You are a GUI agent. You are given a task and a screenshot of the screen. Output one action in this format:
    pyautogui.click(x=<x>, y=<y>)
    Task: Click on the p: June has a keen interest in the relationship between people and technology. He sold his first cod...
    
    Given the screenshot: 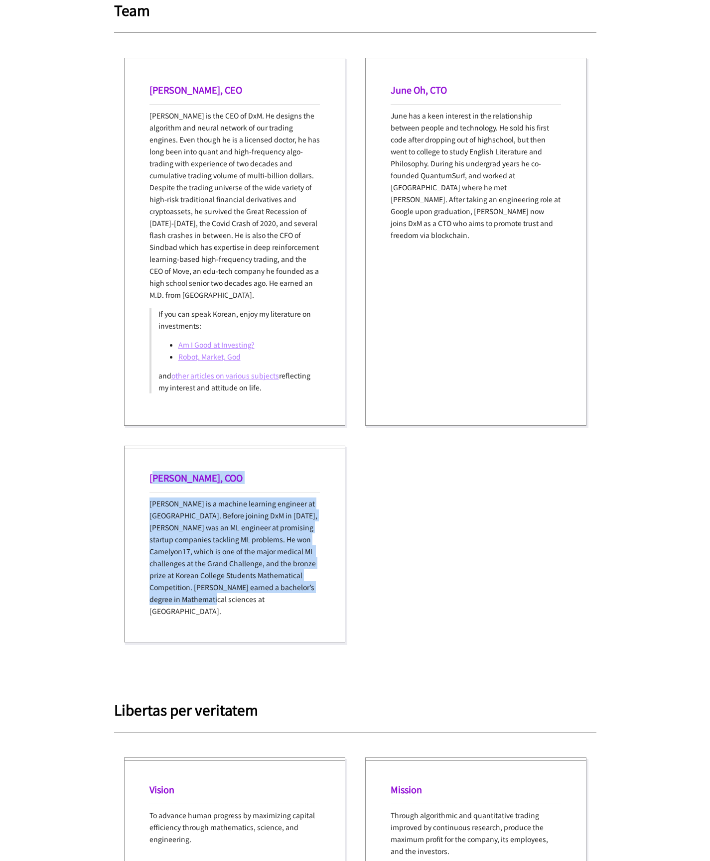 What is the action you would take?
    pyautogui.click(x=476, y=175)
    